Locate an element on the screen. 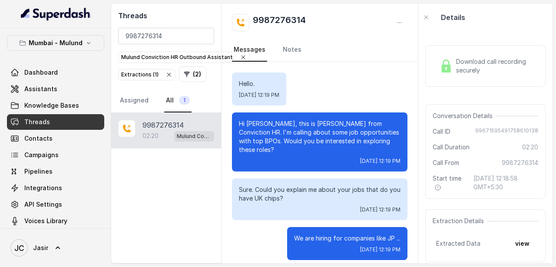  button: Mulund Conviction HR Outbound Assistant is located at coordinates (184, 57).